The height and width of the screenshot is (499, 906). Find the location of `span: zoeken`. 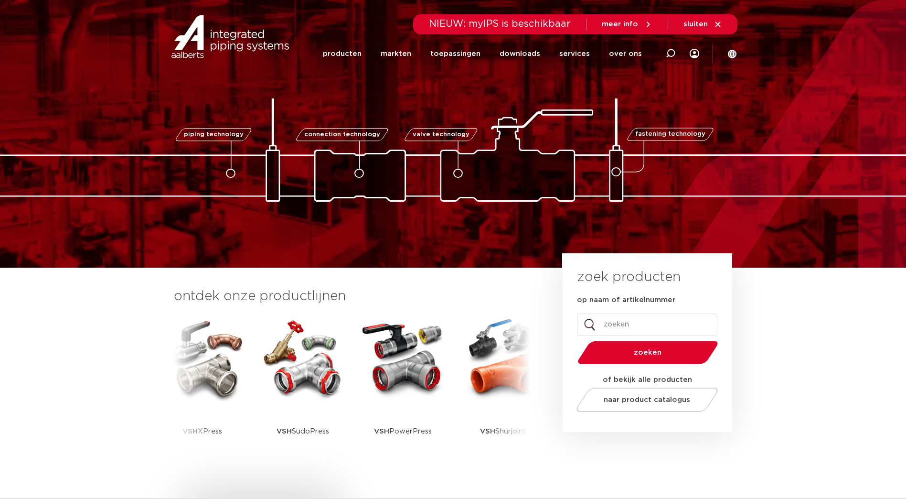

span: zoeken is located at coordinates (648, 352).